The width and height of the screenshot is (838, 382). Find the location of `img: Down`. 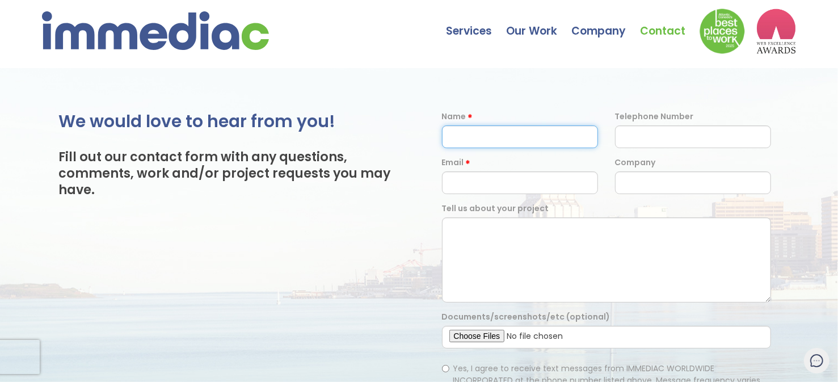

img: Down is located at coordinates (722, 31).